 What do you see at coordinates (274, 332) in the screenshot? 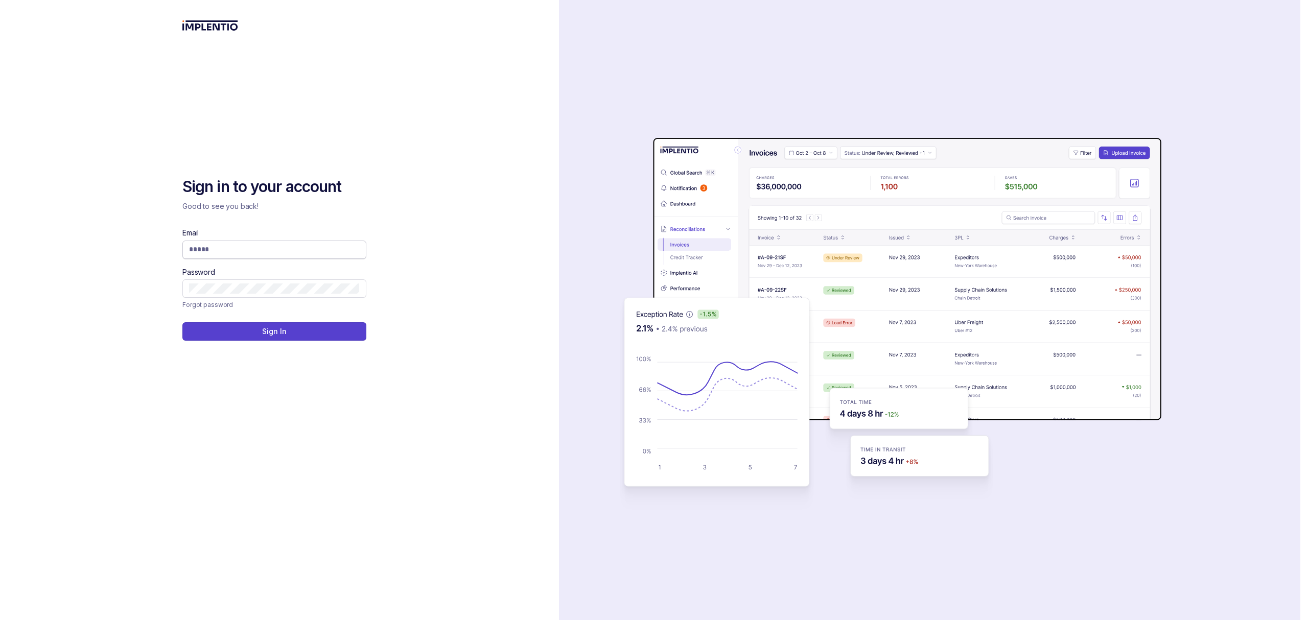
I see `button: Sign In` at bounding box center [274, 332].